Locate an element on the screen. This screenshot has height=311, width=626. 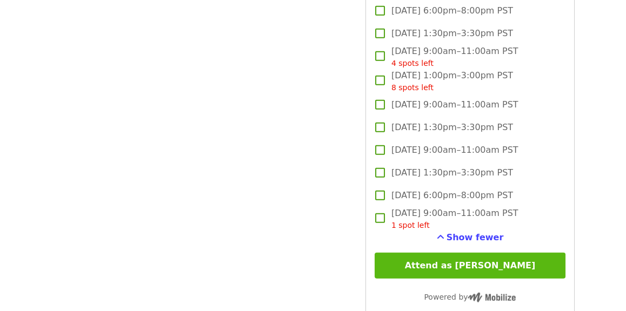
span: 1 spot left is located at coordinates (410, 226).